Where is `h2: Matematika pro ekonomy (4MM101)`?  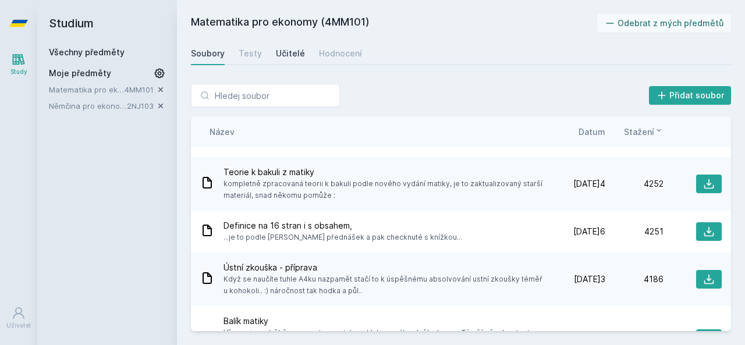
h2: Matematika pro ekonomy (4MM101) is located at coordinates (394, 23).